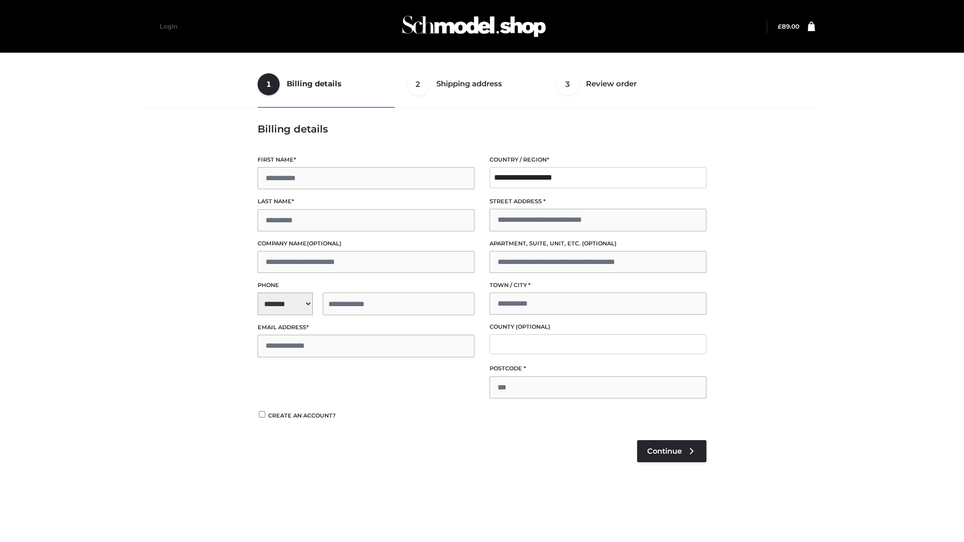 The image size is (964, 542). What do you see at coordinates (788, 26) in the screenshot?
I see `a: £89.00` at bounding box center [788, 26].